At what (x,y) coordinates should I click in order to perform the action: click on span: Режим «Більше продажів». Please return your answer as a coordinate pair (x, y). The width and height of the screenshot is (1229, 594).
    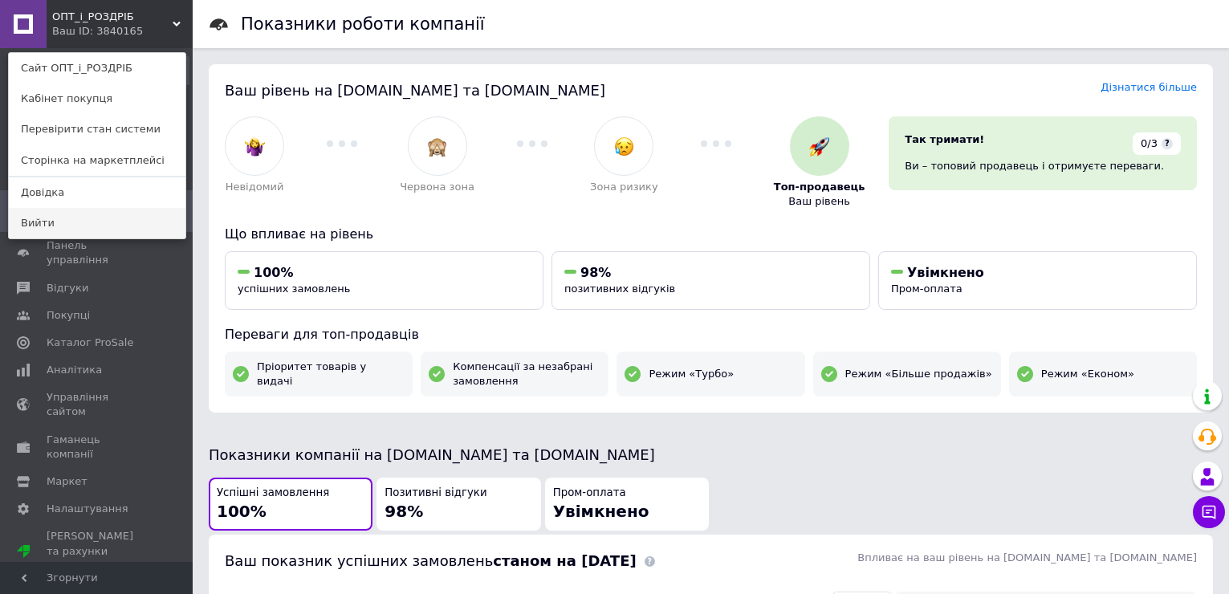
    Looking at the image, I should click on (918, 374).